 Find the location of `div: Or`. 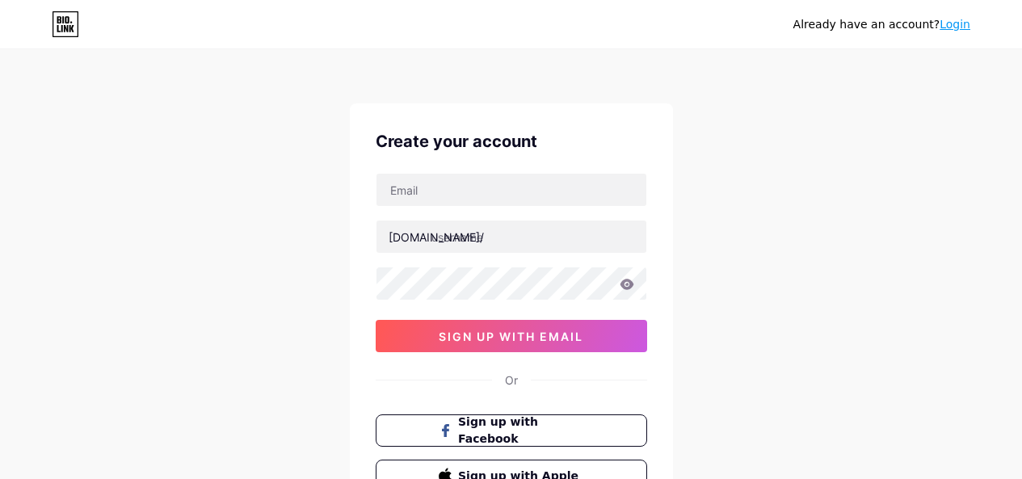

div: Or is located at coordinates (511, 380).